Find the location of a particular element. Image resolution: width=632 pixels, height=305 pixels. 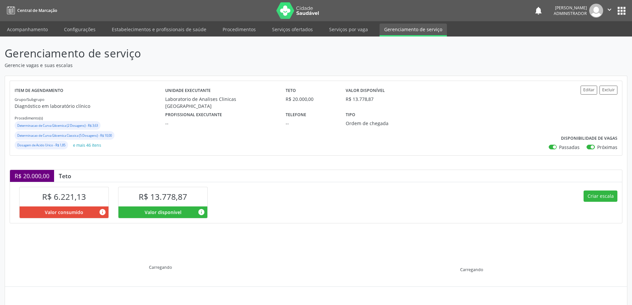

a: Serviços por vaga is located at coordinates (349, 29).